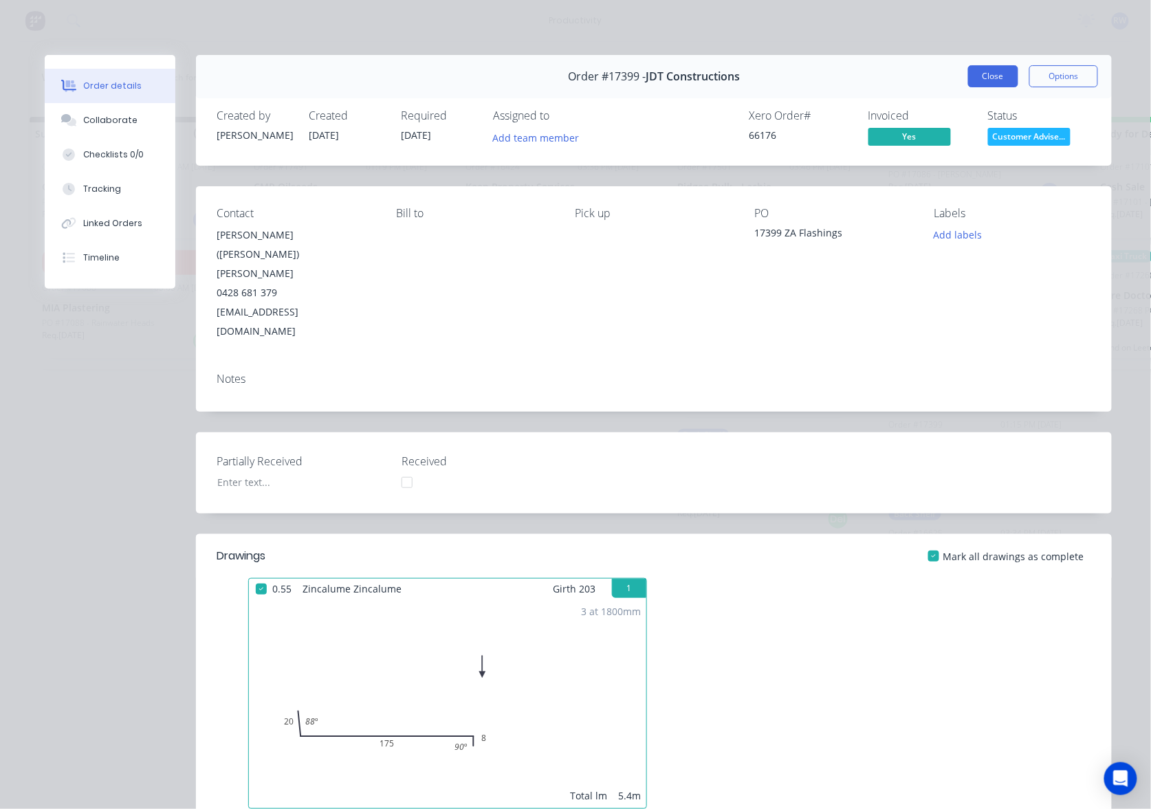 Image resolution: width=1151 pixels, height=809 pixels. Describe the element at coordinates (693, 76) in the screenshot. I see `span: JDT Constructions` at that location.